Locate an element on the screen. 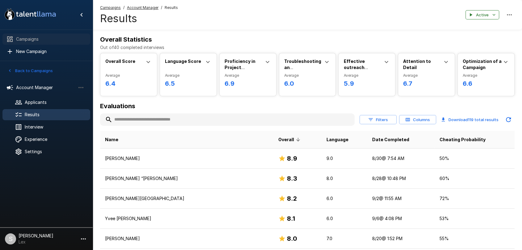 The image size is (522, 250). button: Updated Today - 6:08 PM is located at coordinates (508, 120).